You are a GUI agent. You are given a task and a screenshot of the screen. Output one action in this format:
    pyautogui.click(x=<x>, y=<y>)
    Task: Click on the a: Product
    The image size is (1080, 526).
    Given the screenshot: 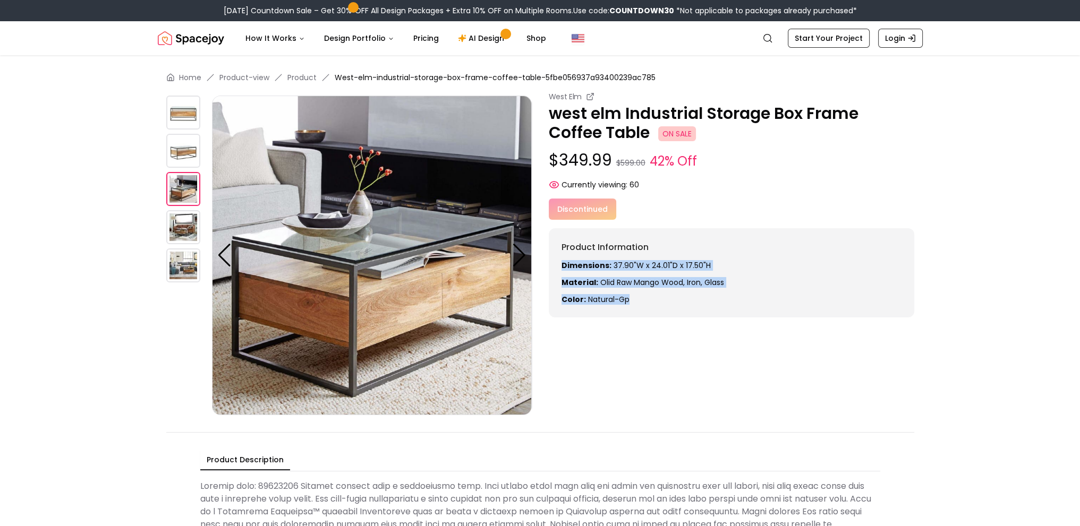 What is the action you would take?
    pyautogui.click(x=302, y=78)
    